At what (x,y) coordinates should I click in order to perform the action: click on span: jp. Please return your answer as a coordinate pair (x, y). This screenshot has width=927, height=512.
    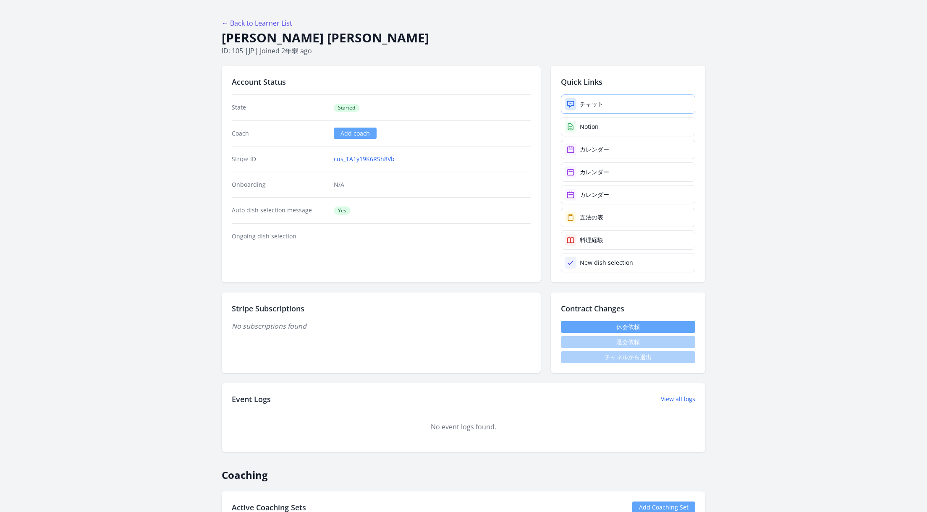
    Looking at the image, I should click on (252, 51).